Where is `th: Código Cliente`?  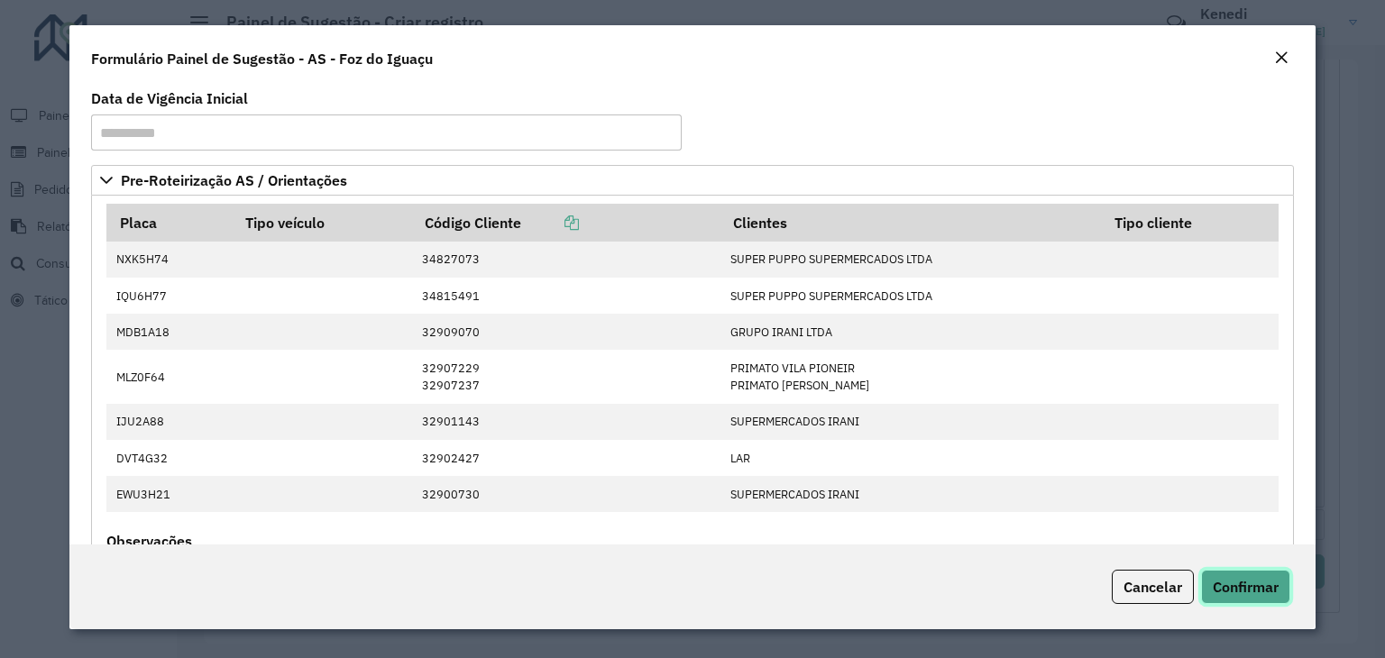
th: Código Cliente is located at coordinates (566, 223).